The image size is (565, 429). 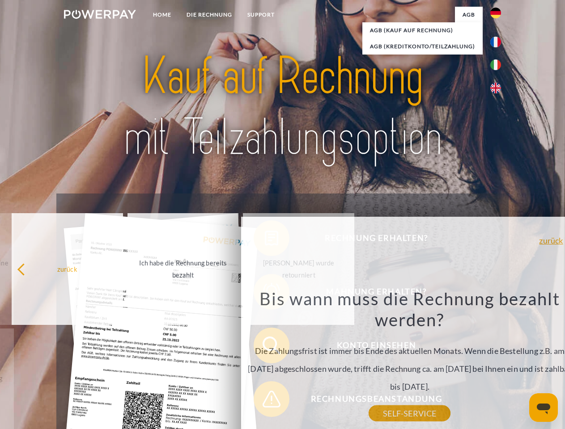 I want to click on div: zurück, so click(x=67, y=269).